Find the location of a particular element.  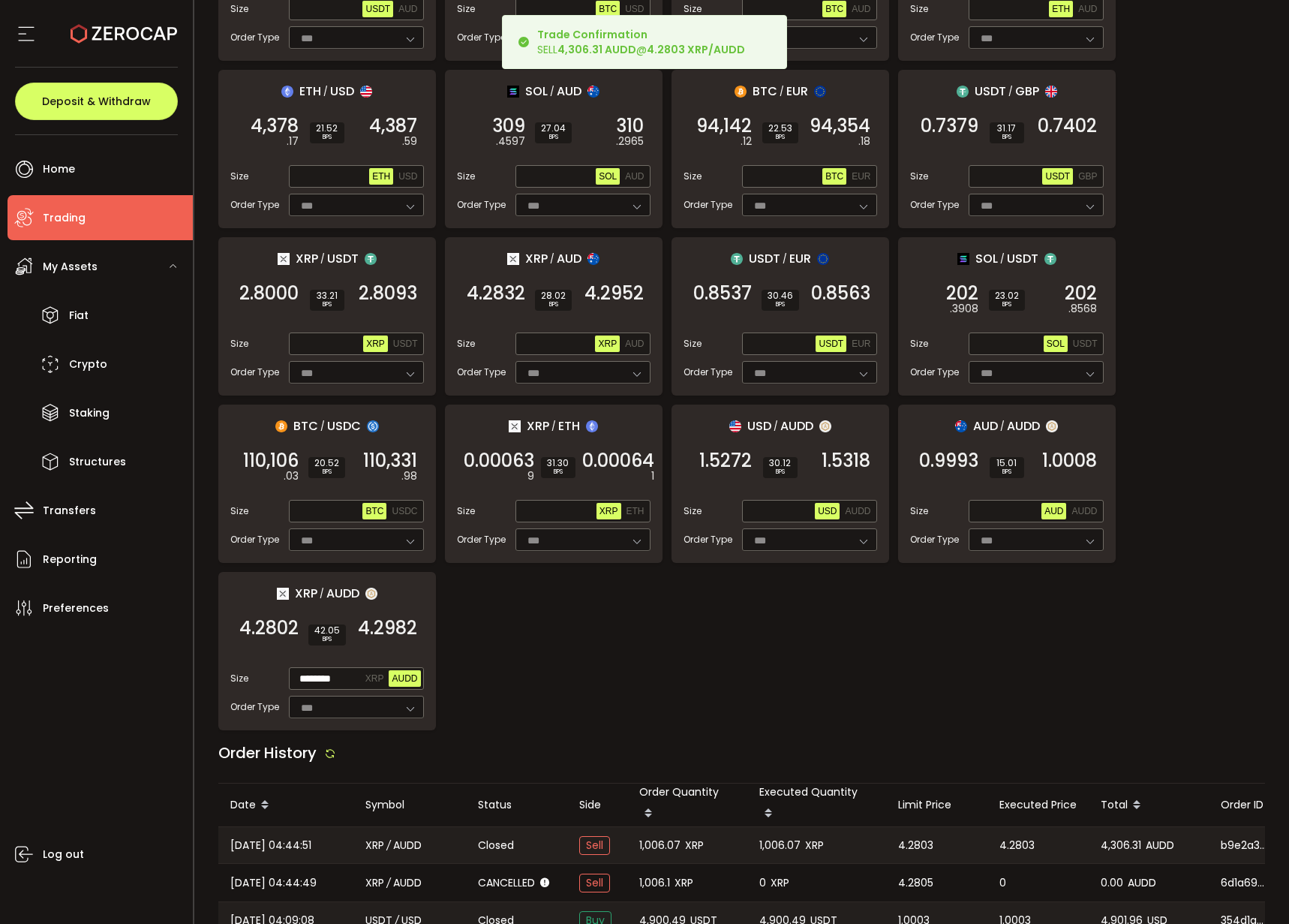

span: 1.5272 is located at coordinates (726, 460).